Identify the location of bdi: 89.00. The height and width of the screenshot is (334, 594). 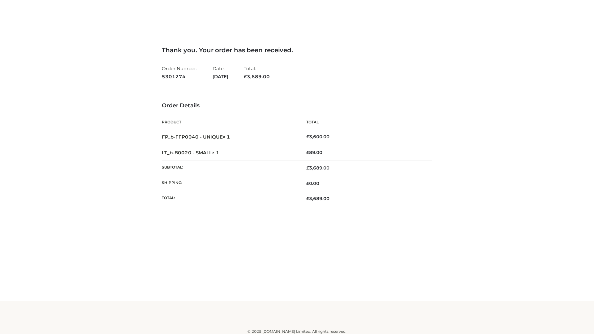
(314, 152).